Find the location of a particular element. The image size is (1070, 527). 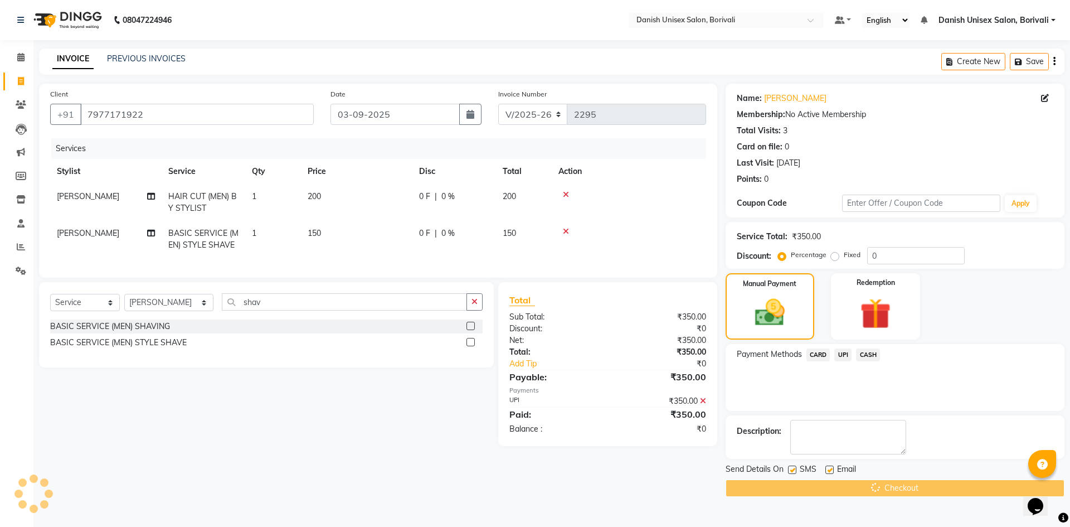

div: Services is located at coordinates (383, 148).